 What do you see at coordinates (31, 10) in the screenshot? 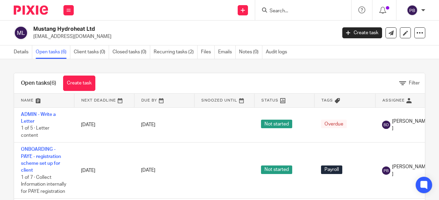
I see `img: Pixie` at bounding box center [31, 10].